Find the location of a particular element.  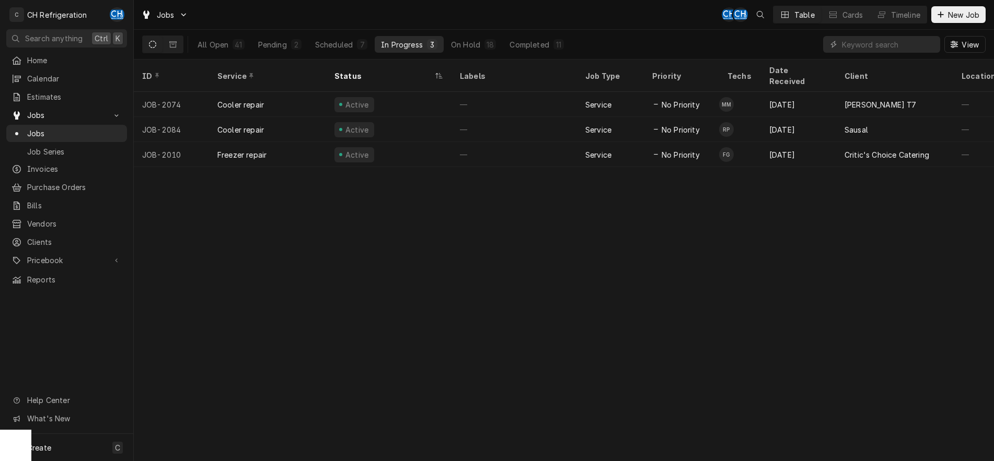

a: Calendar is located at coordinates (66, 78).